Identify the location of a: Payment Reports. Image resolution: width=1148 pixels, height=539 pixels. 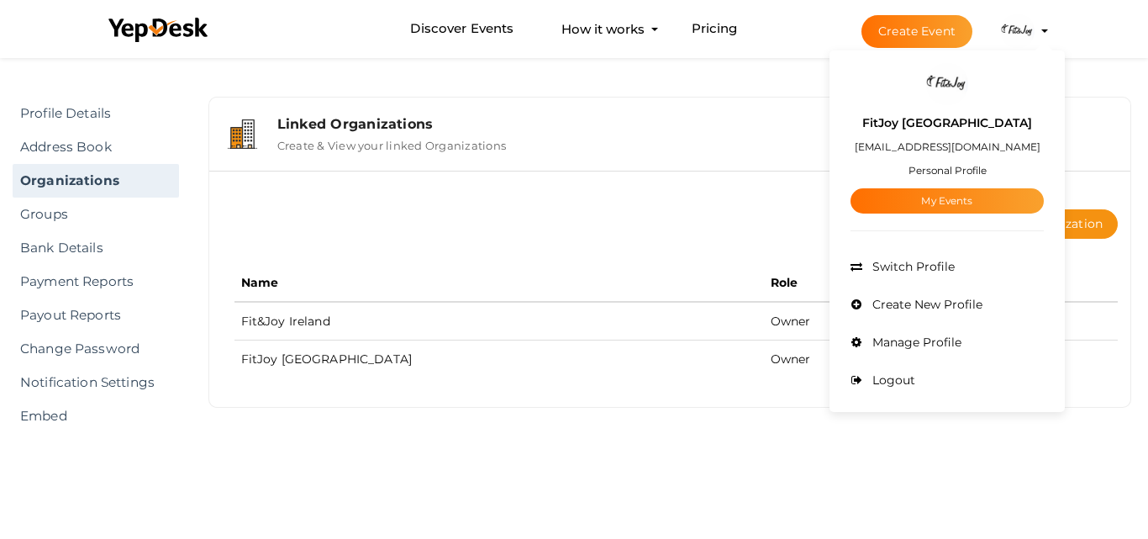
(96, 282).